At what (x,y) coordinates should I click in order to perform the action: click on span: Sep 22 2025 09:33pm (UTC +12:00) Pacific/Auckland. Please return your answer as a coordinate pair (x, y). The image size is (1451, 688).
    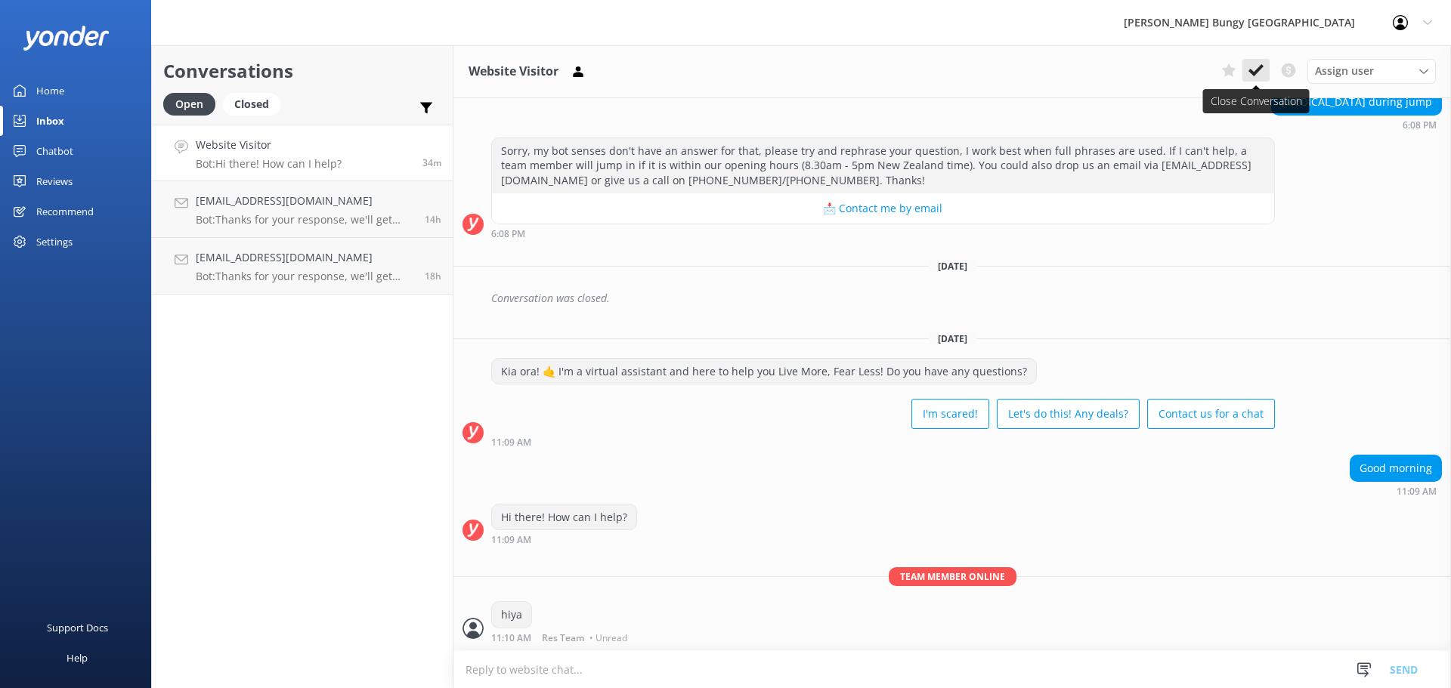
    Looking at the image, I should click on (433, 219).